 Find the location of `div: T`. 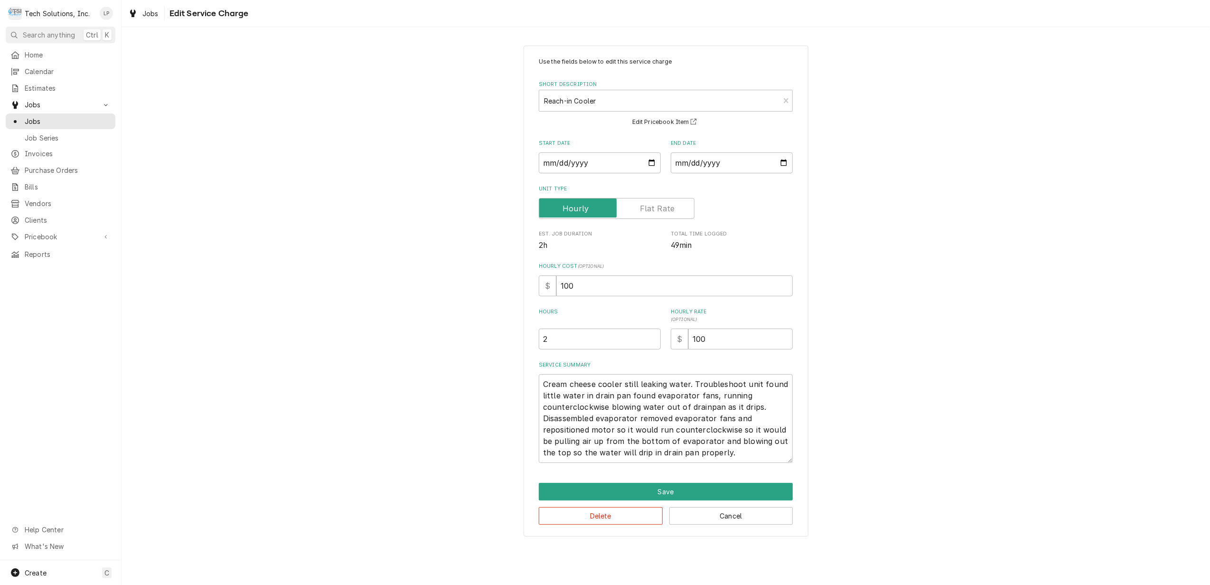

div: T is located at coordinates (15, 13).